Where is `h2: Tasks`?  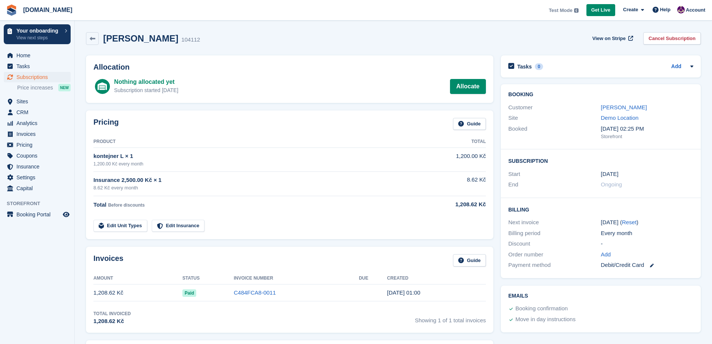 h2: Tasks is located at coordinates (525, 67).